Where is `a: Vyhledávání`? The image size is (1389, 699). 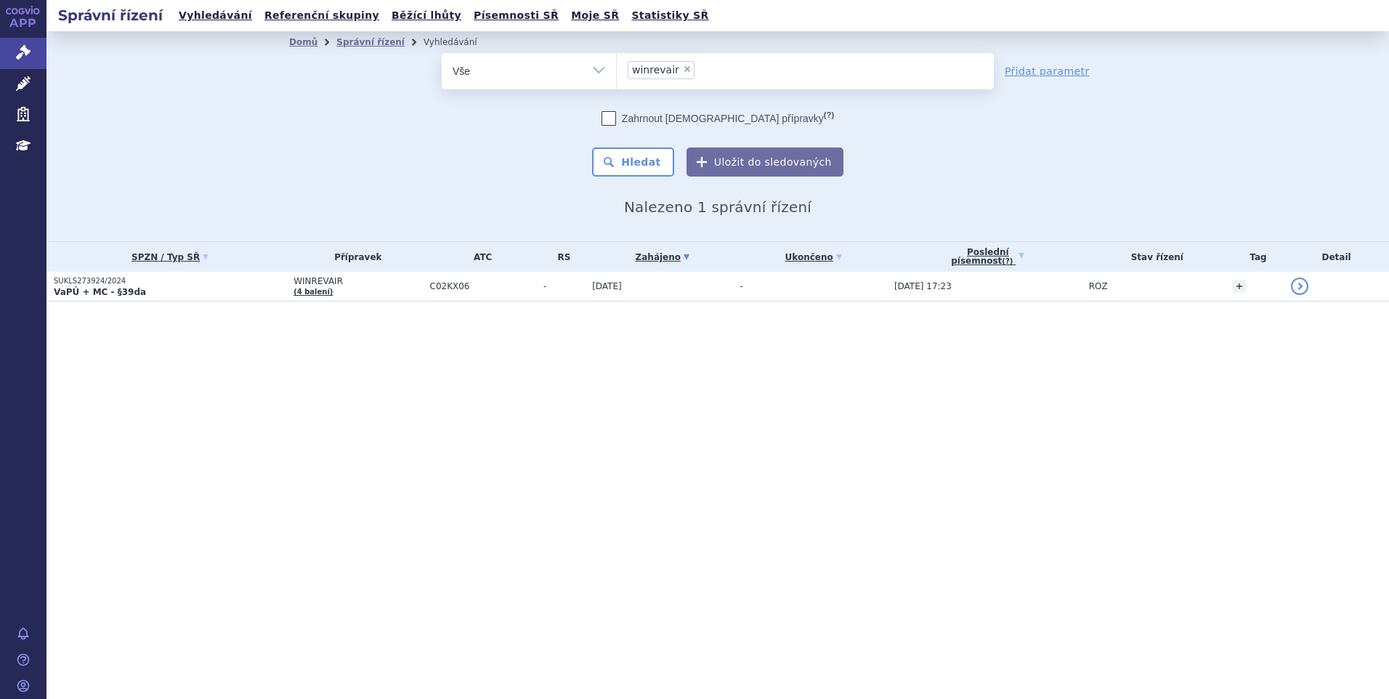
a: Vyhledávání is located at coordinates (215, 15).